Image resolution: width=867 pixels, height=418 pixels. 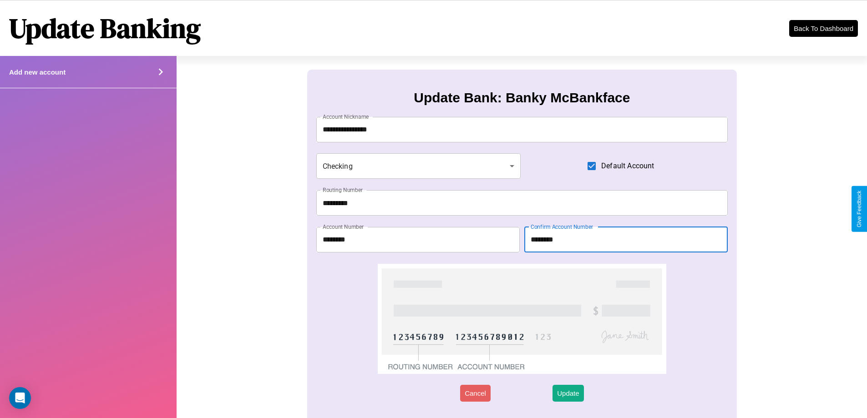 I want to click on button: Back To Dashboard, so click(x=823, y=28).